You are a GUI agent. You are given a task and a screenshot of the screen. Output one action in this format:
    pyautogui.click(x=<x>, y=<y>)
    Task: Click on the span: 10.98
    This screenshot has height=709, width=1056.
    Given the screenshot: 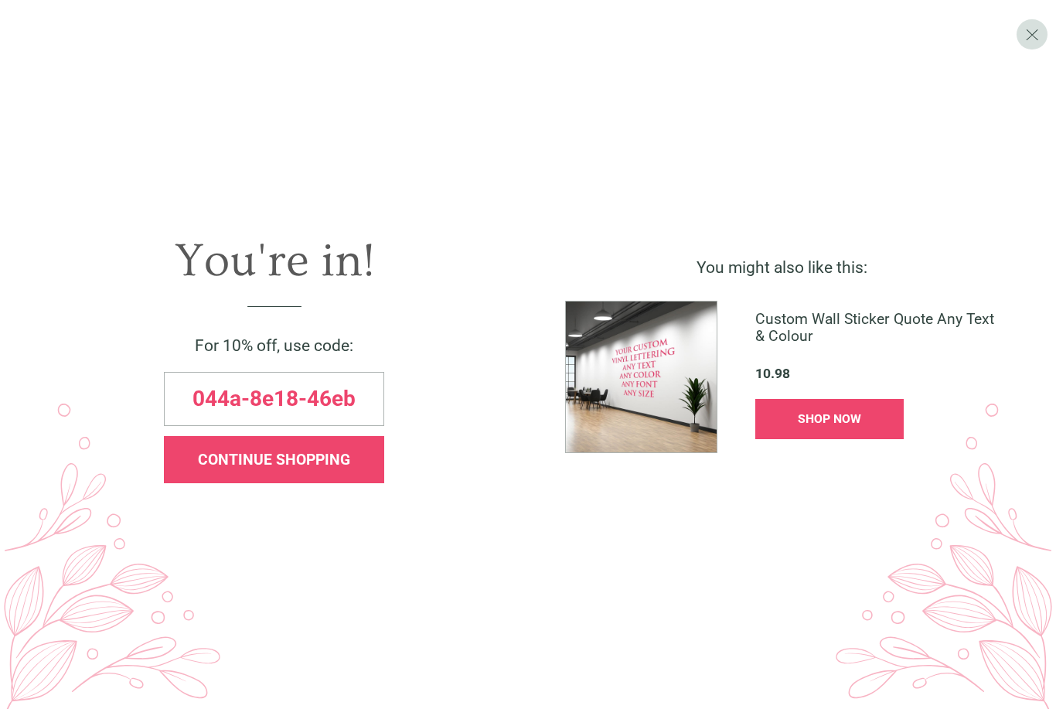 What is the action you would take?
    pyautogui.click(x=773, y=374)
    